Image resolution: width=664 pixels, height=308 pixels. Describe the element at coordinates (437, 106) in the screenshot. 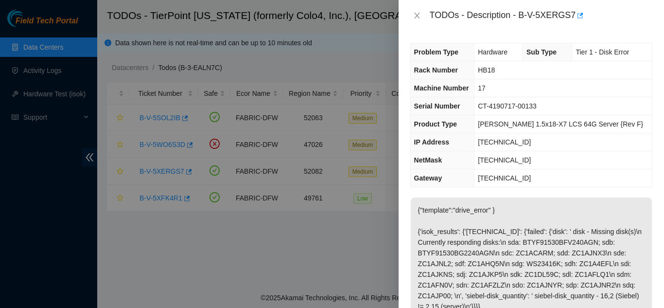

I see `span: Serial Number` at that location.